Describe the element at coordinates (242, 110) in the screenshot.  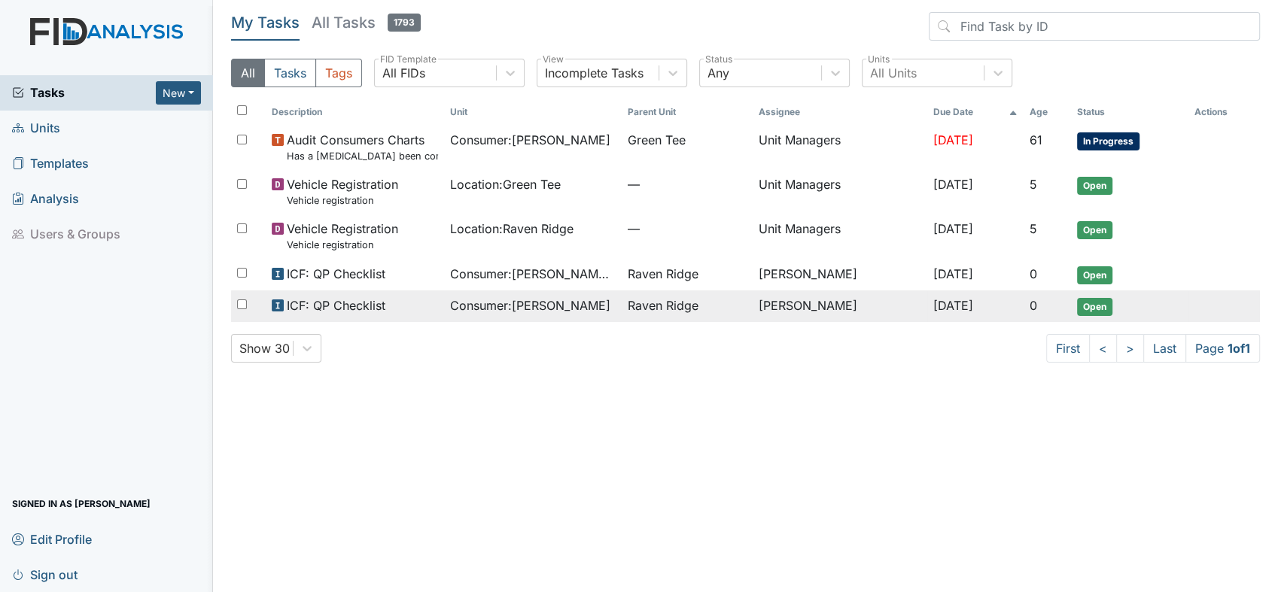
I see `input: Toggle All Rows Selected` at that location.